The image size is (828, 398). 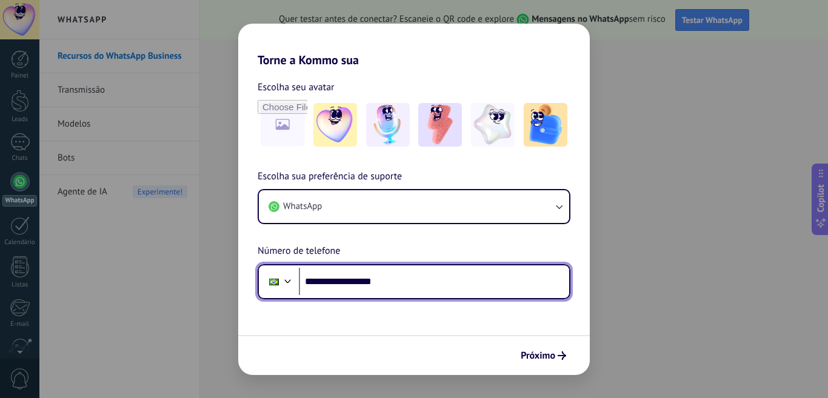 I want to click on img: -5.jpeg, so click(x=546, y=125).